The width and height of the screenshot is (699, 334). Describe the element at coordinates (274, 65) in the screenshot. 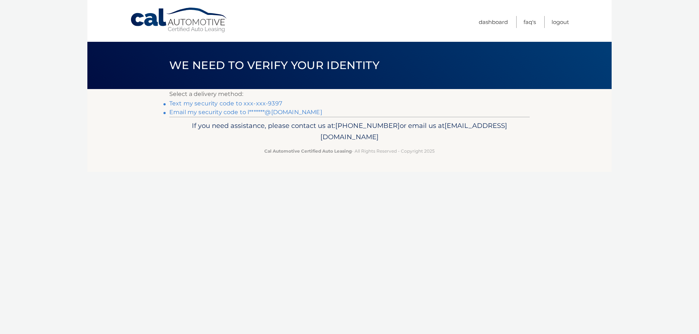

I see `span: We need to verify your identity` at that location.